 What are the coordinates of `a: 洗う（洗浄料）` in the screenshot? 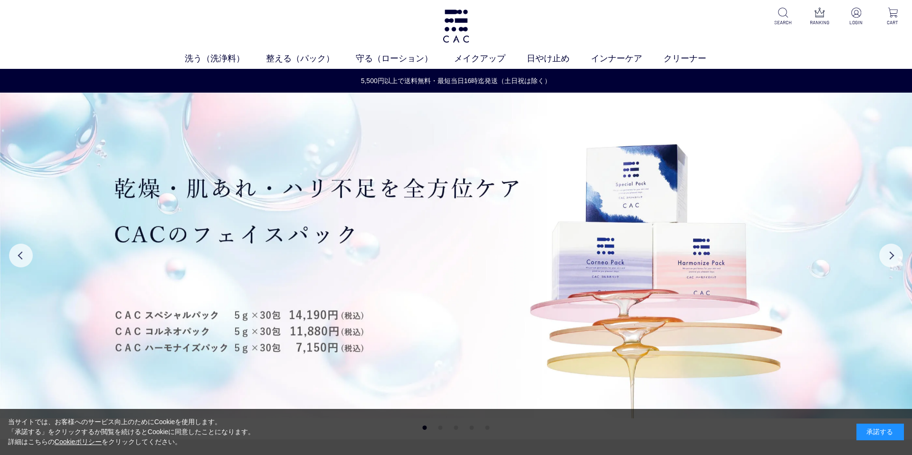 It's located at (225, 58).